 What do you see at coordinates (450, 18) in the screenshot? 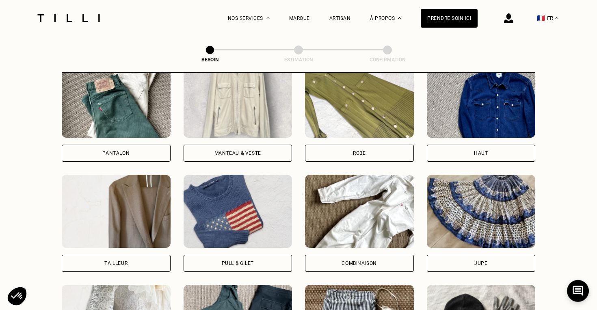
I see `div: Prendre soin ici` at bounding box center [450, 18].